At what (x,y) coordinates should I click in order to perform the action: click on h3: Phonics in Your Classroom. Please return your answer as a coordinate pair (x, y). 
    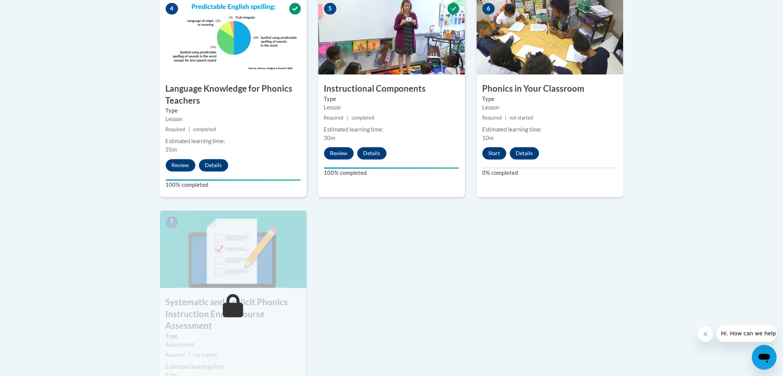
    Looking at the image, I should click on (550, 89).